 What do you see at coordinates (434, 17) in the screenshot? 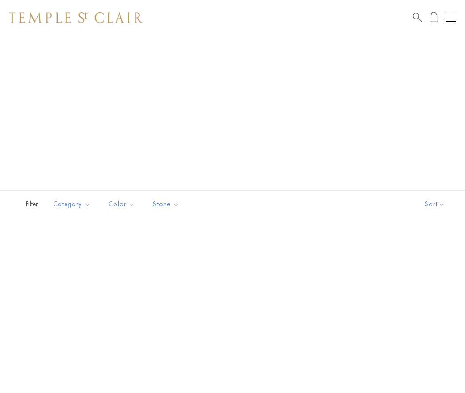
I see `a: Open Shopping Bag` at bounding box center [434, 17].